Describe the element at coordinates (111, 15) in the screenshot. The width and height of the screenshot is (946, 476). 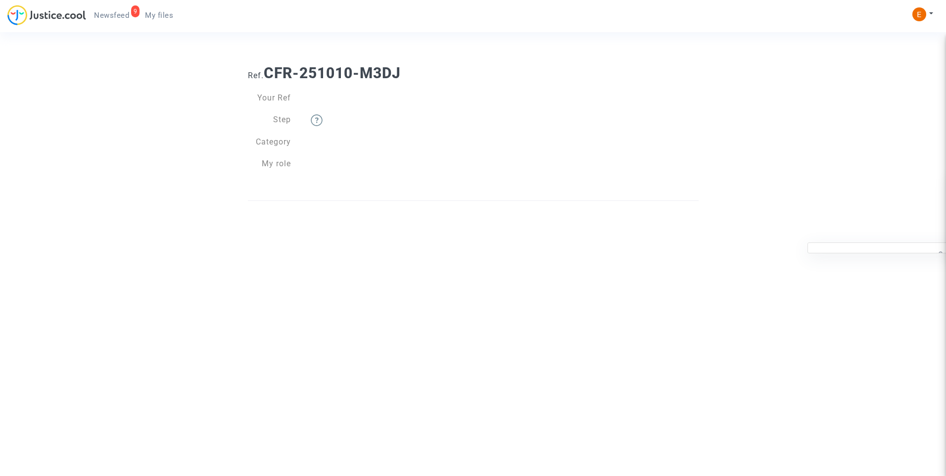
I see `span: Newsfeed` at that location.